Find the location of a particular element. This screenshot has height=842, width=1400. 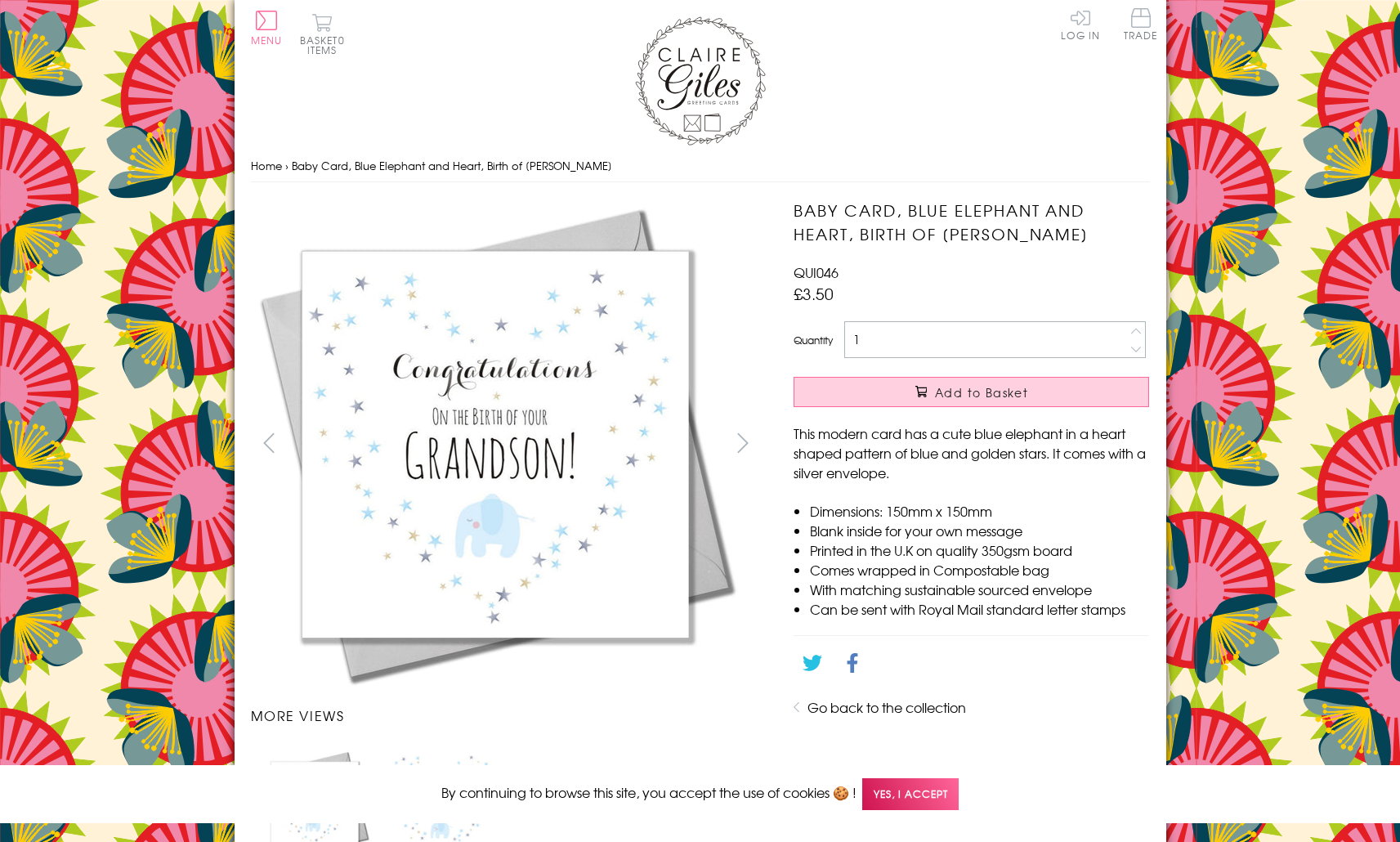

button: prev is located at coordinates (269, 442).